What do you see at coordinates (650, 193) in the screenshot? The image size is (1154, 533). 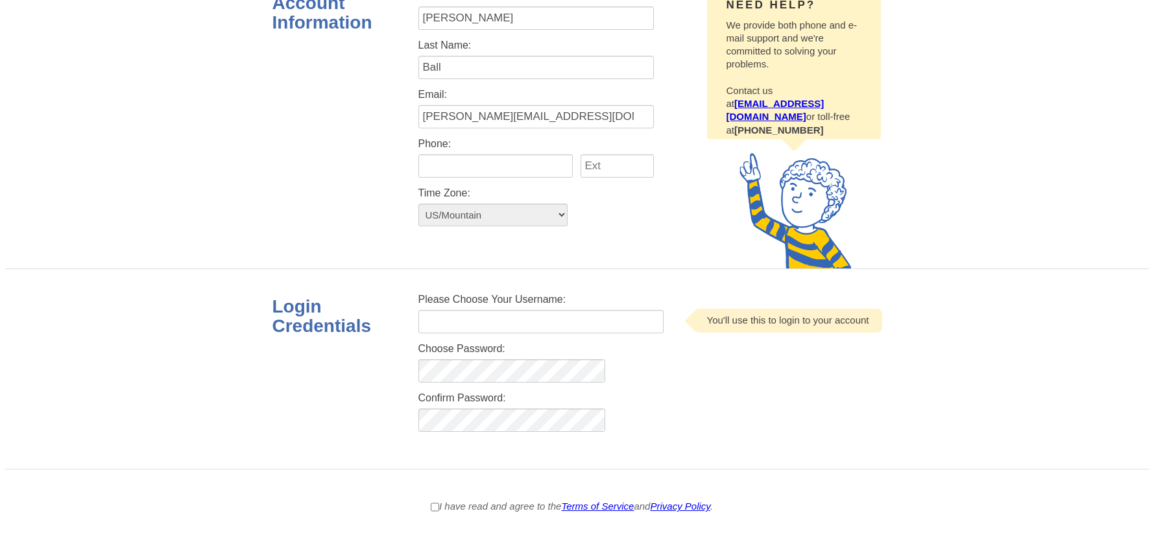 I see `label: Time Zone:` at bounding box center [650, 193].